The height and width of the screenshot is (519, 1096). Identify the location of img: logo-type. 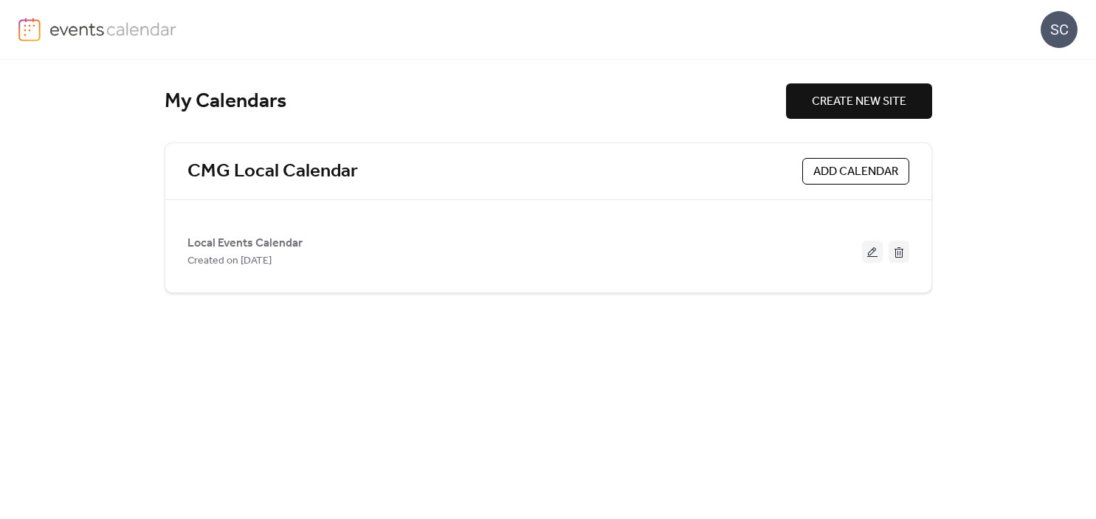
(113, 29).